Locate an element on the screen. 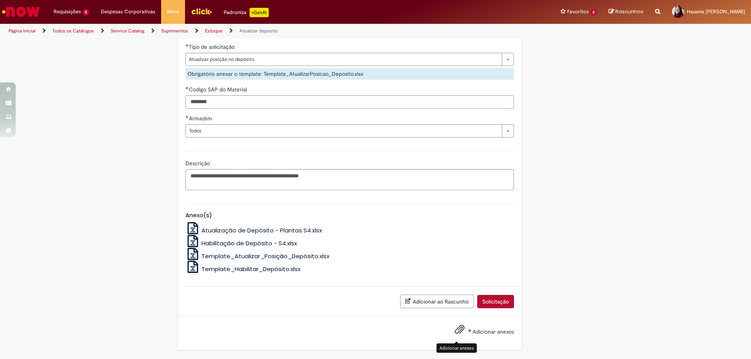 The height and width of the screenshot is (359, 751). button: Solicitação is located at coordinates (495, 302).